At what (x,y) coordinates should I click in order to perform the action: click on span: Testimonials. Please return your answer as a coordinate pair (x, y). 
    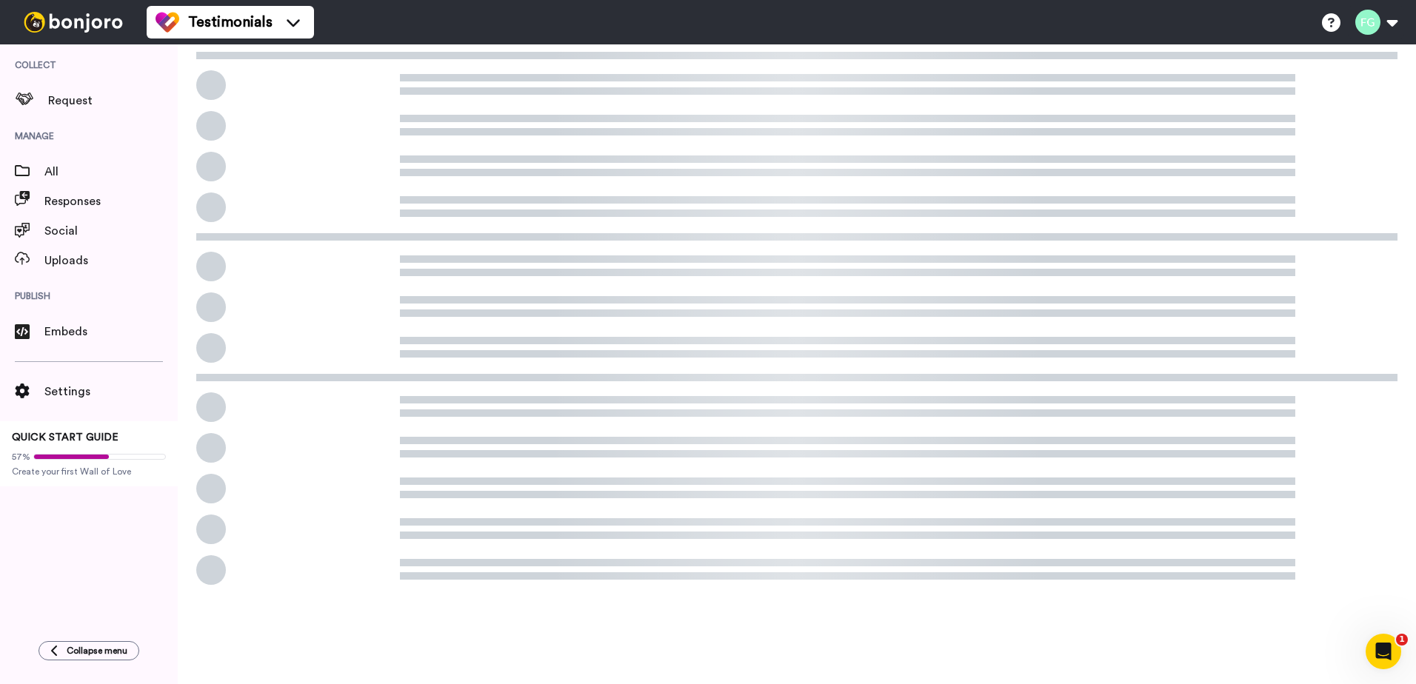
    Looking at the image, I should click on (230, 22).